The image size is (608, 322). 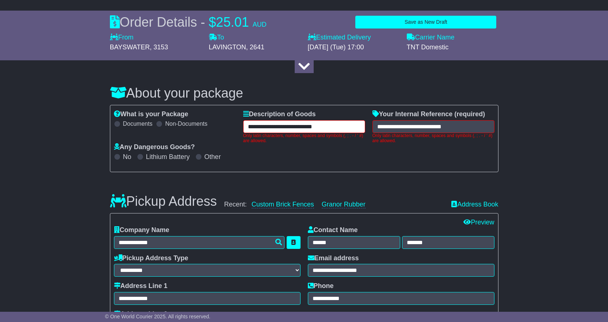 What do you see at coordinates (130, 47) in the screenshot?
I see `span: BAYSWATER` at bounding box center [130, 47].